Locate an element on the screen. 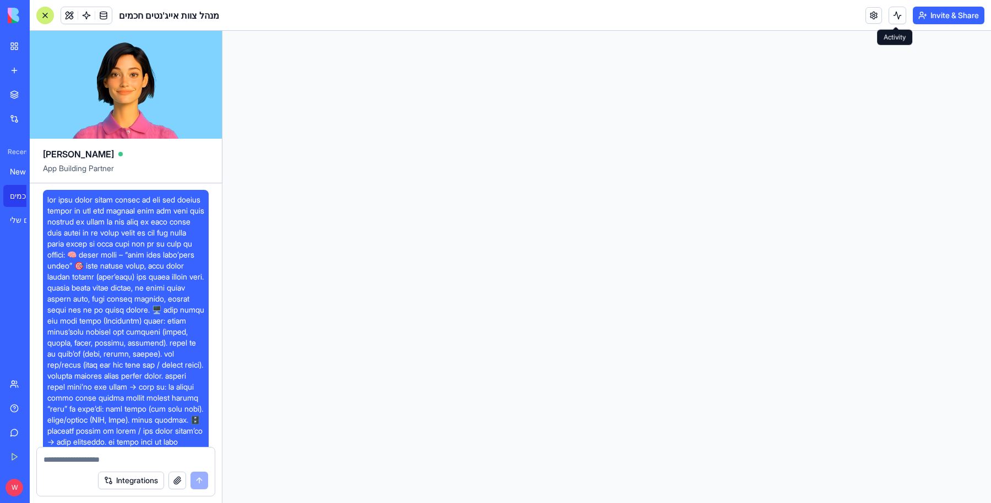 This screenshot has height=503, width=991. span: מנהל צוות אייג'נטים חכמים is located at coordinates (169, 15).